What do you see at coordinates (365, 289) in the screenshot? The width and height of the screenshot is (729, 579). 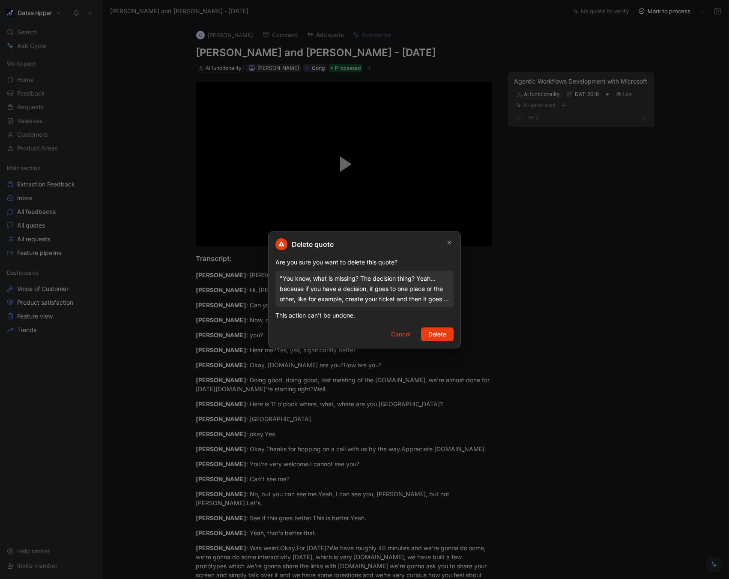 I see `div: Are you sure you want to delete this quote? This action can't be undone.` at bounding box center [365, 289].